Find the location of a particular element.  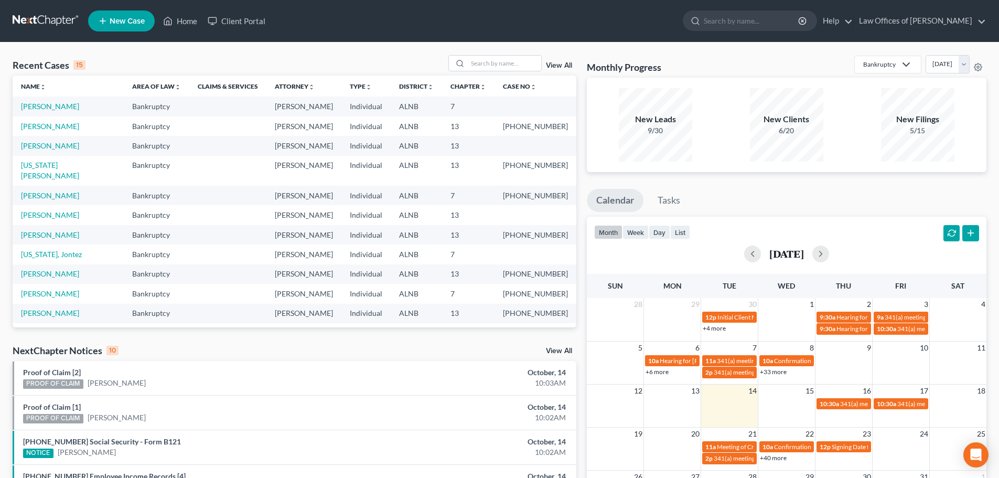

span: 28 is located at coordinates (638, 304).